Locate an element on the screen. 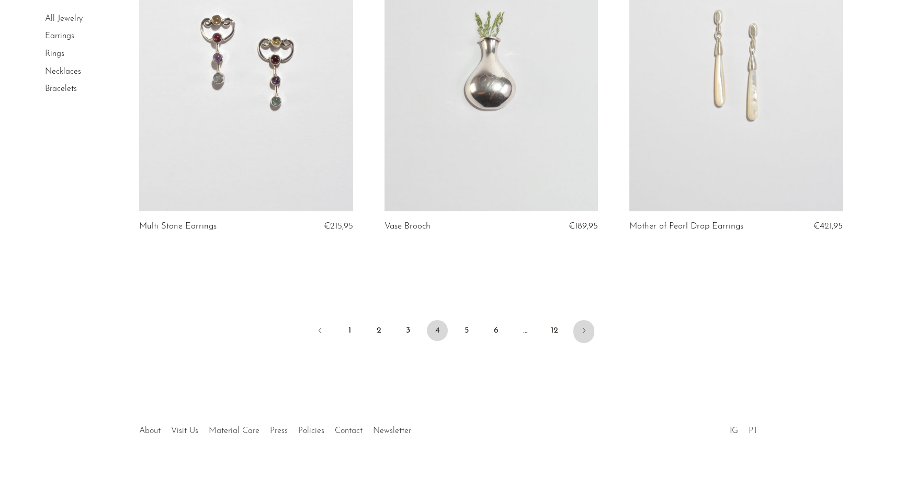 This screenshot has width=904, height=501. a: Bracelets is located at coordinates (61, 89).